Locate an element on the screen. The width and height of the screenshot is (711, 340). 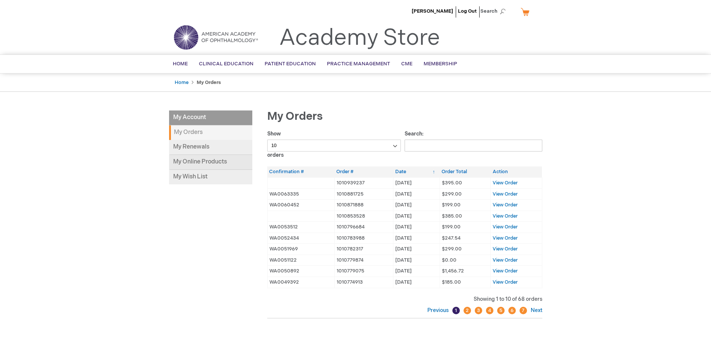
td: WA0050892 is located at coordinates (301, 271).